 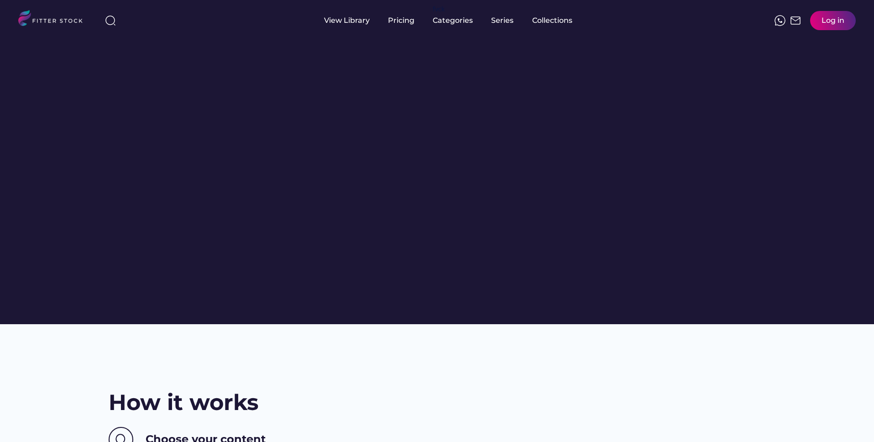 What do you see at coordinates (401, 21) in the screenshot?
I see `div: Pricing` at bounding box center [401, 21].